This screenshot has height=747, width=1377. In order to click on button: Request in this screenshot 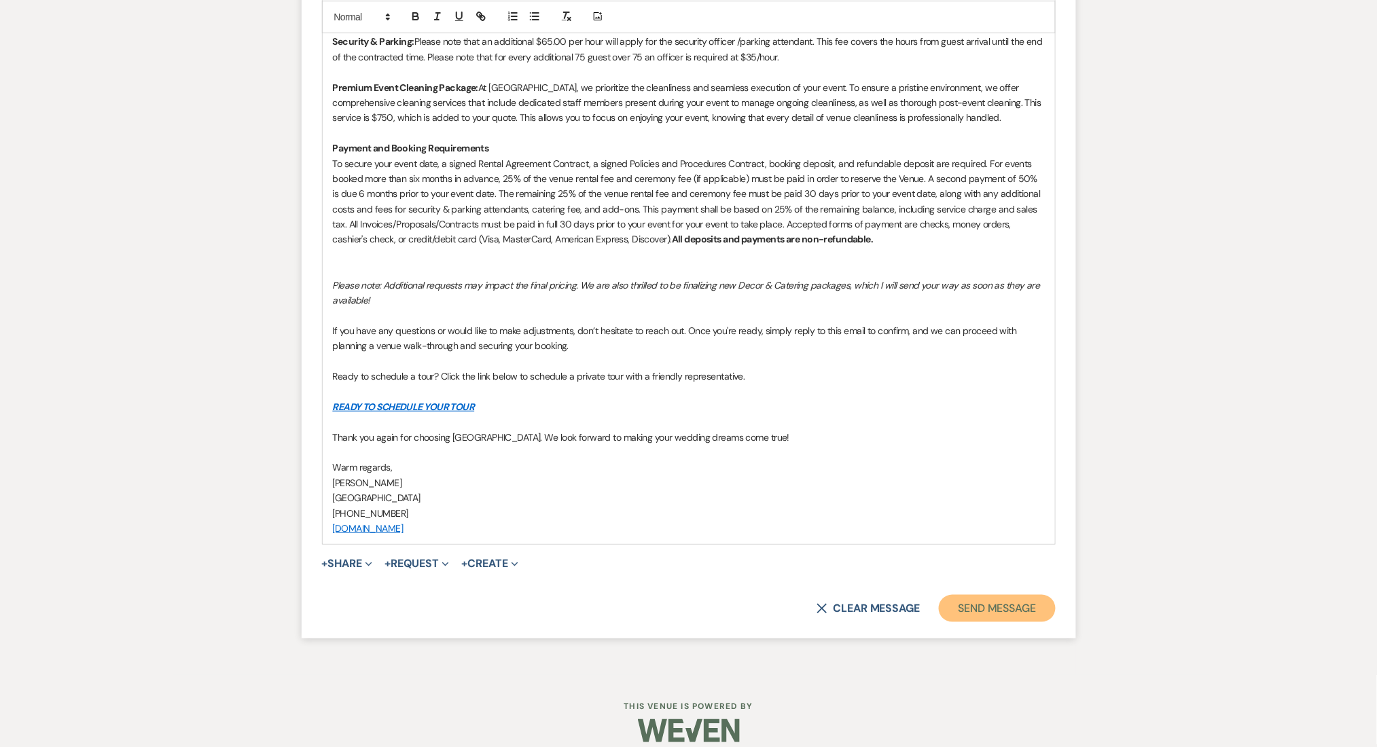, I will do `click(416, 564)`.